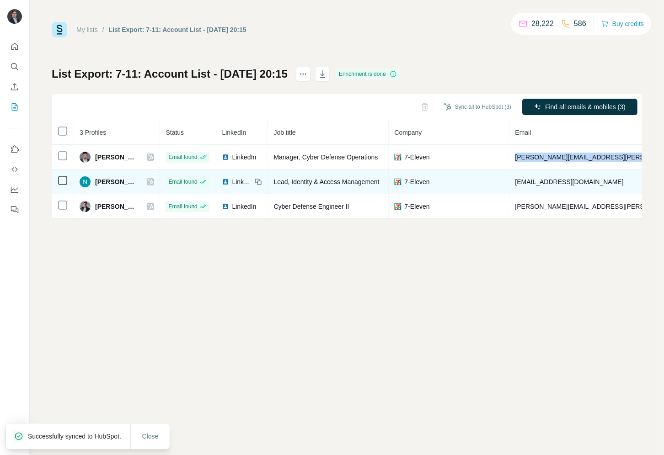  Describe the element at coordinates (15, 190) in the screenshot. I see `button: Dashboard` at that location.